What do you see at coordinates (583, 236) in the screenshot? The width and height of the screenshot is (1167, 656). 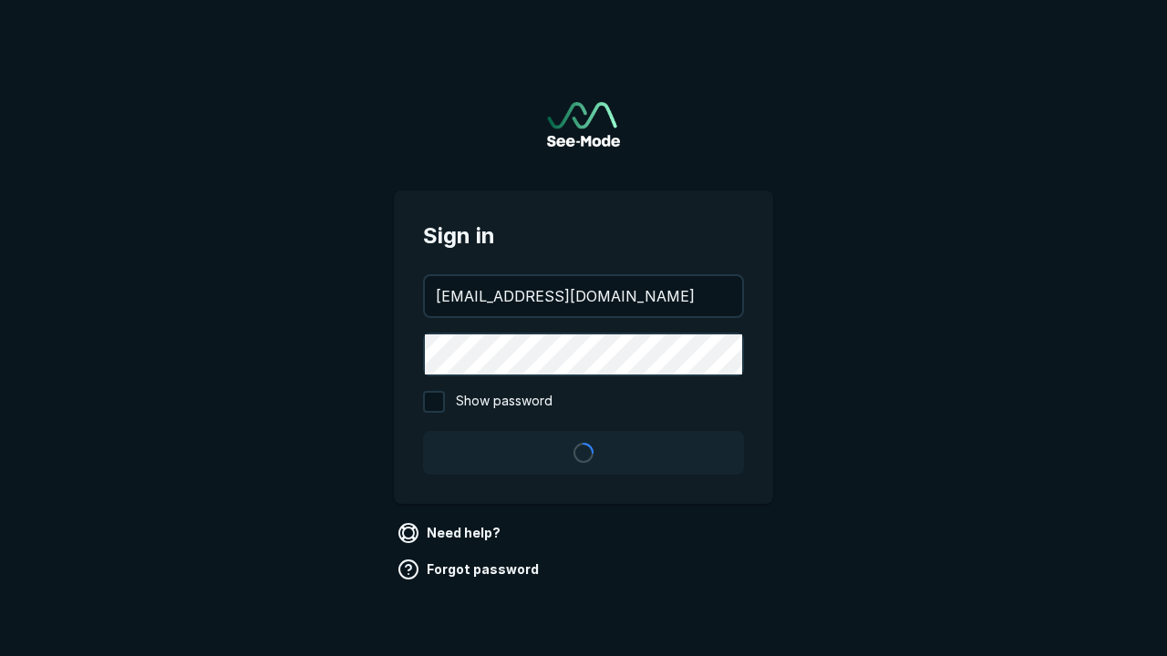 I see `span: Sign in` at bounding box center [583, 236].